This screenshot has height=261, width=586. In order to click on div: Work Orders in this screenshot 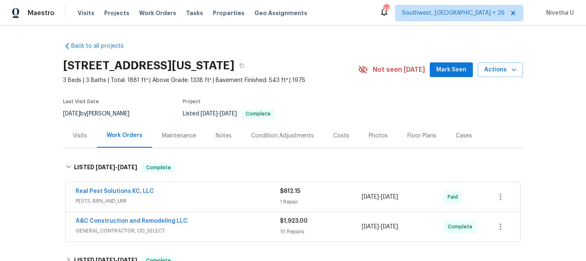, I will do `click(125, 135)`.